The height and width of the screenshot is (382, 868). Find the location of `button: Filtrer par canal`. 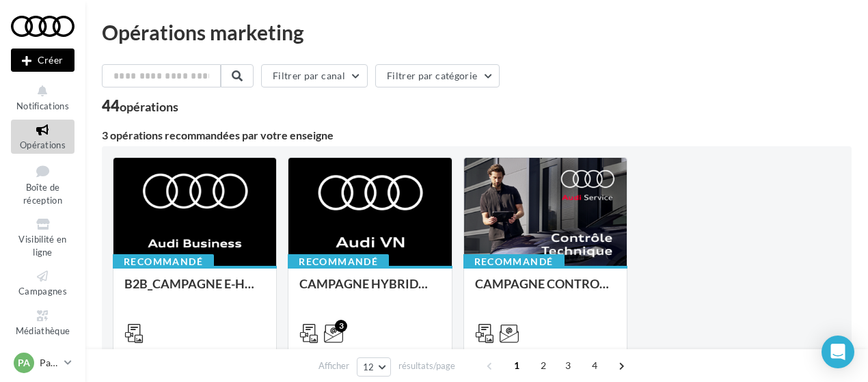

button: Filtrer par canal is located at coordinates (314, 76).